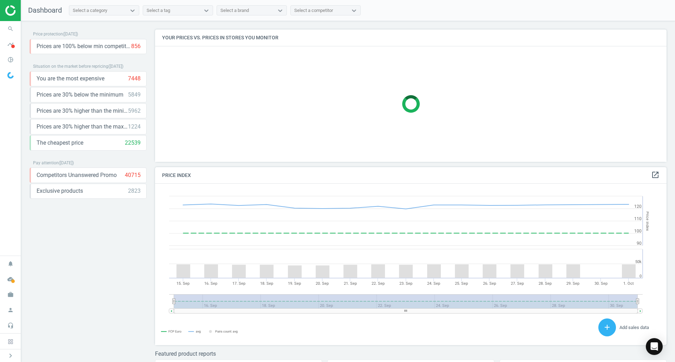  I want to click on div: 856, so click(136, 46).